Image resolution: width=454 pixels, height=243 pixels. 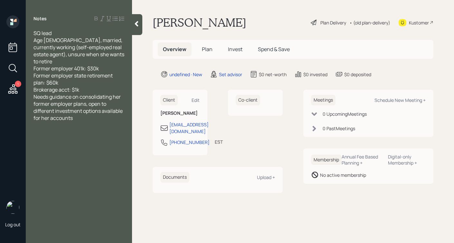 What do you see at coordinates (207, 49) in the screenshot?
I see `span: Plan` at bounding box center [207, 49].